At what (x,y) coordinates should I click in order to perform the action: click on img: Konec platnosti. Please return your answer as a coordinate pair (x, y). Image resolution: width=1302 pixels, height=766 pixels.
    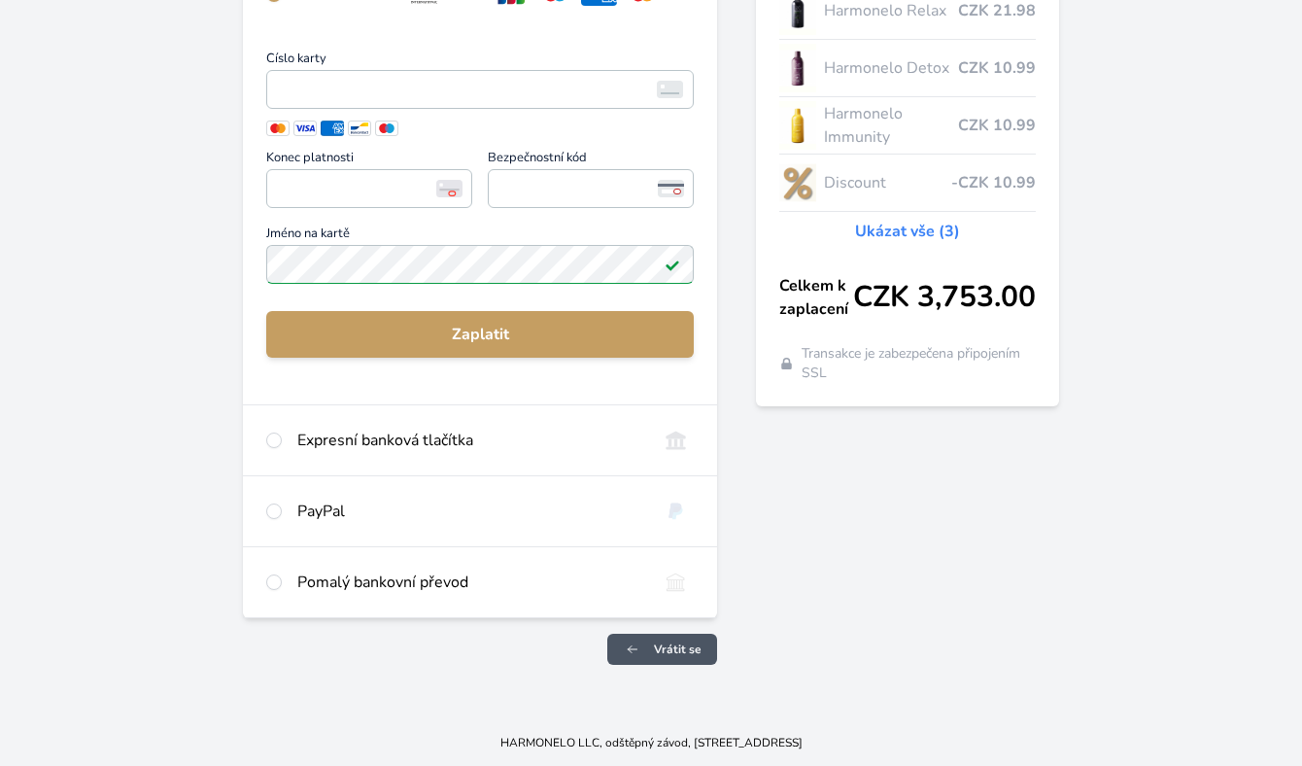
    Looking at the image, I should click on (449, 188).